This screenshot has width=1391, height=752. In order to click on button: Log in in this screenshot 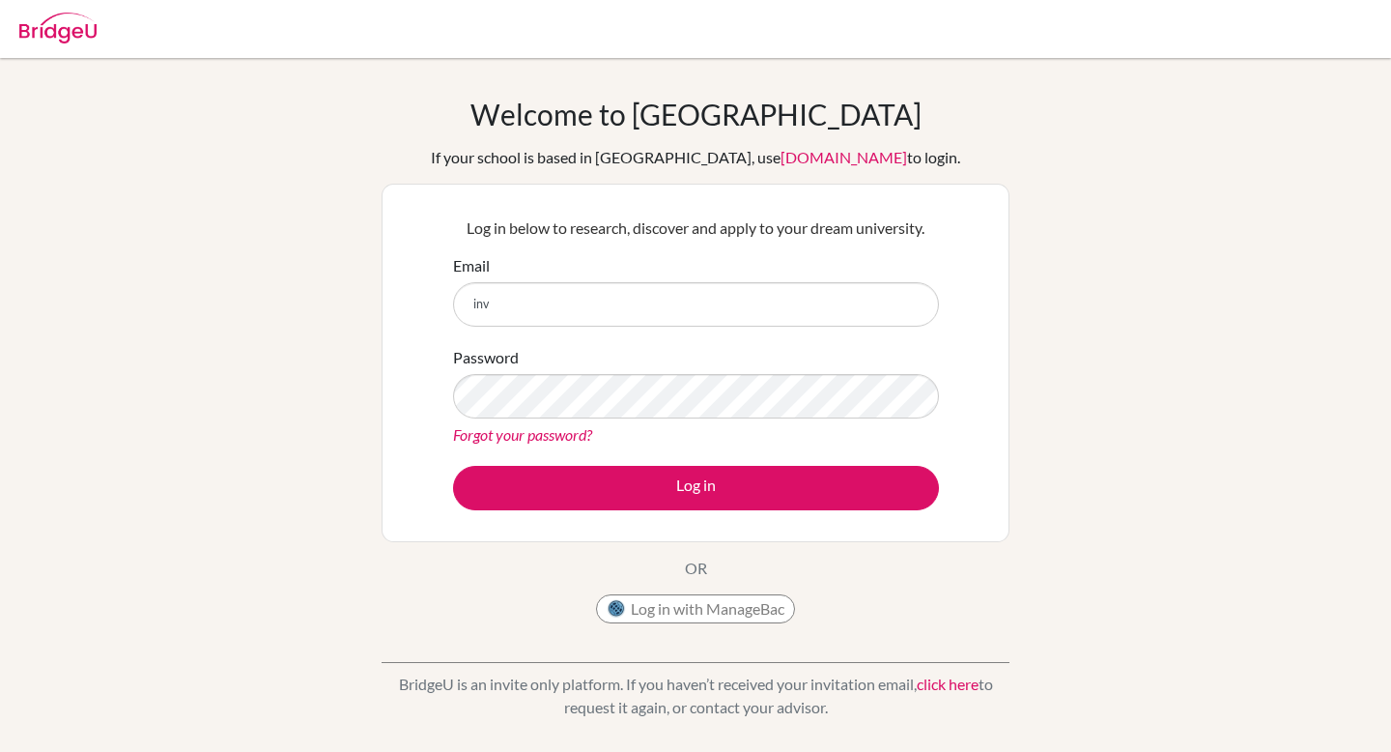, I will do `click(696, 488)`.